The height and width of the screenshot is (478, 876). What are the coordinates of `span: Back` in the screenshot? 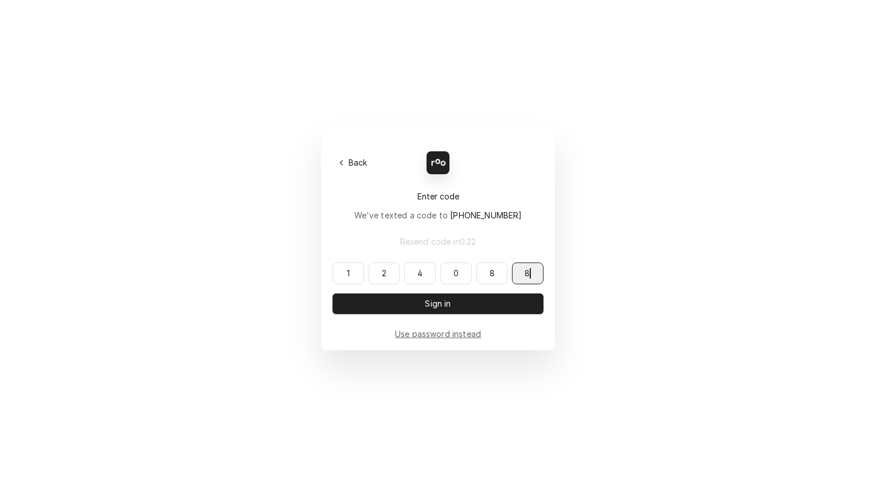 It's located at (358, 162).